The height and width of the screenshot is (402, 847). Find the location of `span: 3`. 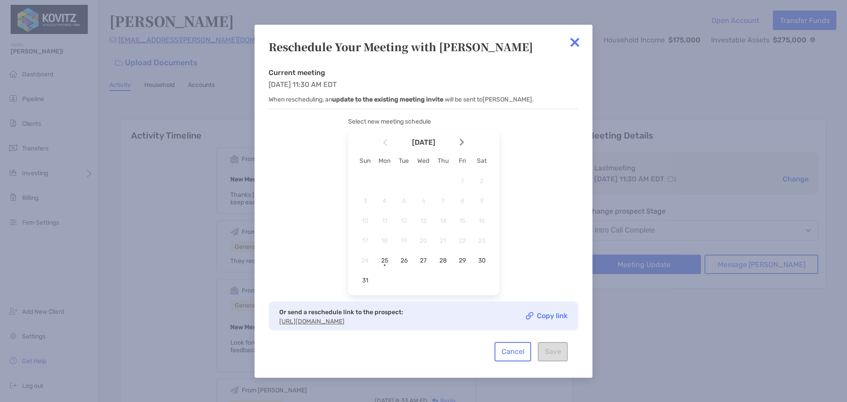

span: 3 is located at coordinates (365, 201).